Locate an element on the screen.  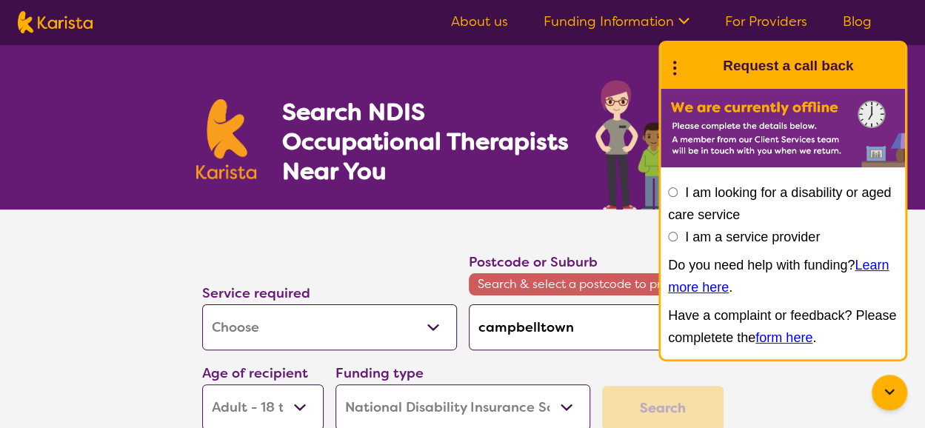
img: Karista offline chat form to request call back is located at coordinates (783, 128).